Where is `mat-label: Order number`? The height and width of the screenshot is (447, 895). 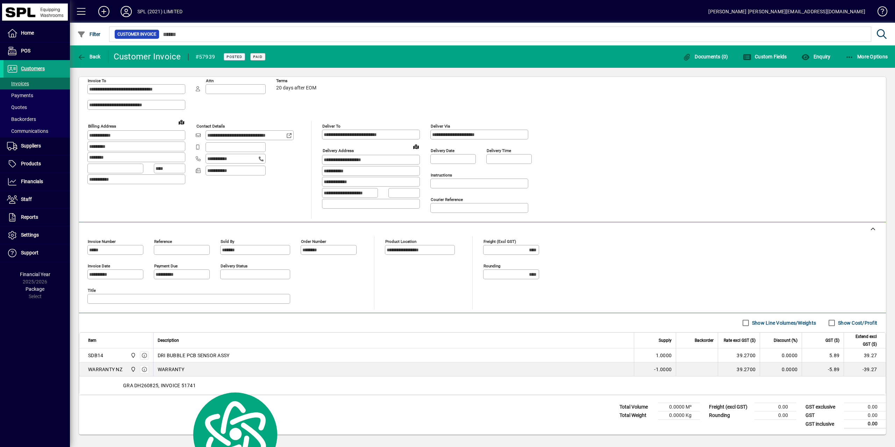
mat-label: Order number is located at coordinates (314, 242).